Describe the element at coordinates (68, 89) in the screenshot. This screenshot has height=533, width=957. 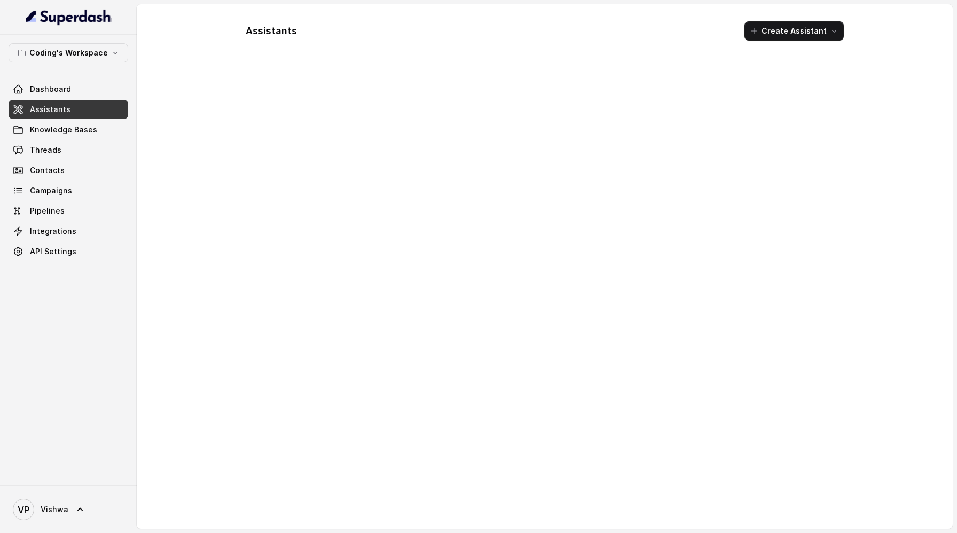
I see `a: Dashboard` at that location.